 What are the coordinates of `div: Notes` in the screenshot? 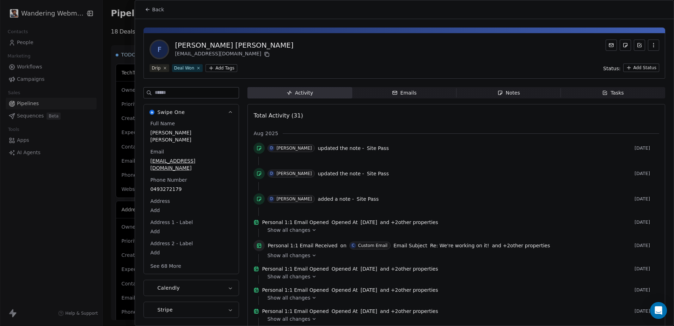 It's located at (509, 93).